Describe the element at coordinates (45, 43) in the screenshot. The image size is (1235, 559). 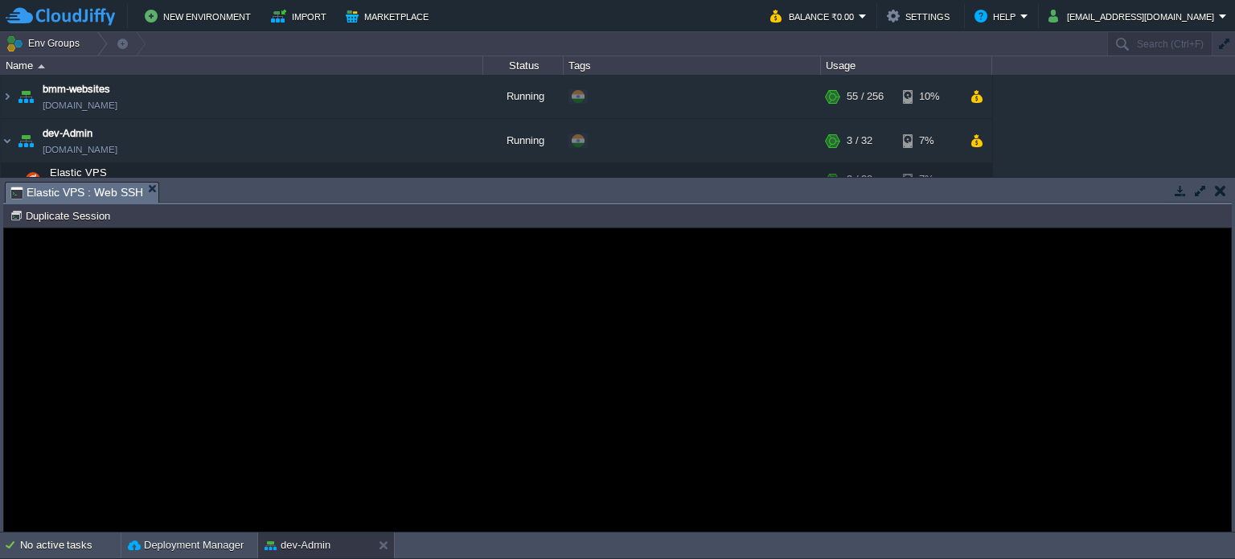
I see `button: Env Groups` at that location.